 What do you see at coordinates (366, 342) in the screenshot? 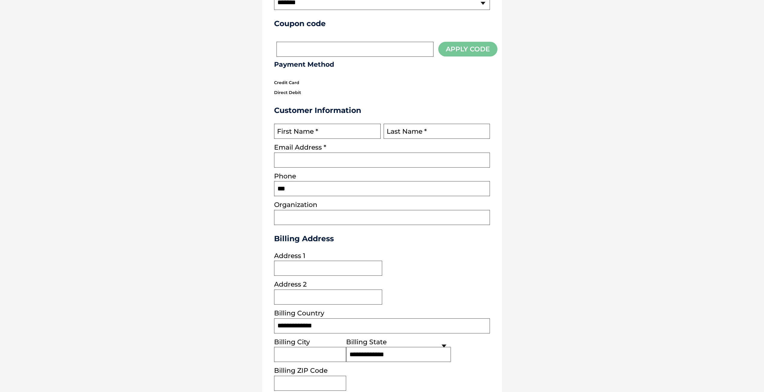
I see `label: Billing State` at bounding box center [366, 342].